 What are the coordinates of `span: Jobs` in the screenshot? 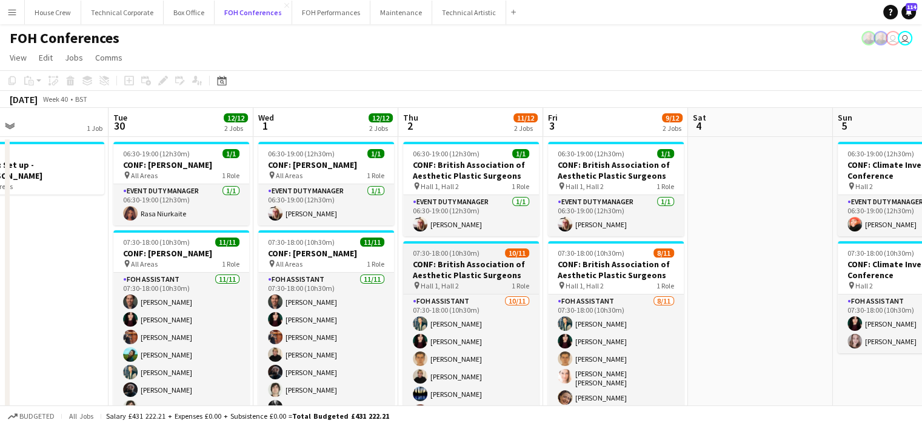 It's located at (74, 58).